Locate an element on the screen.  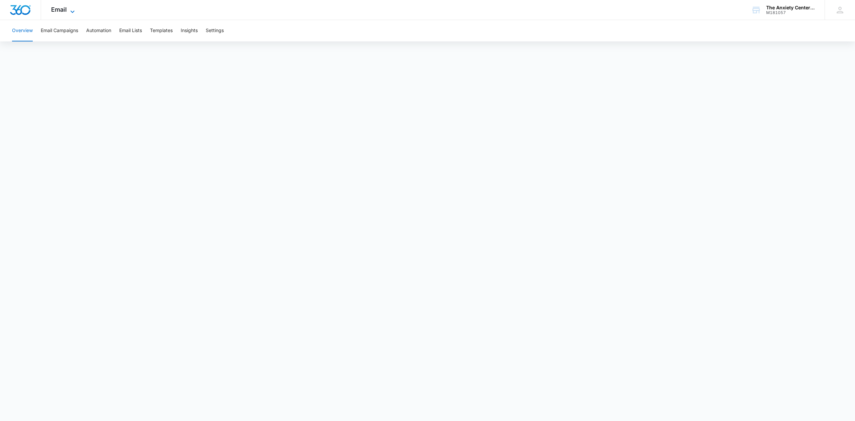
button: Automation is located at coordinates (98, 31).